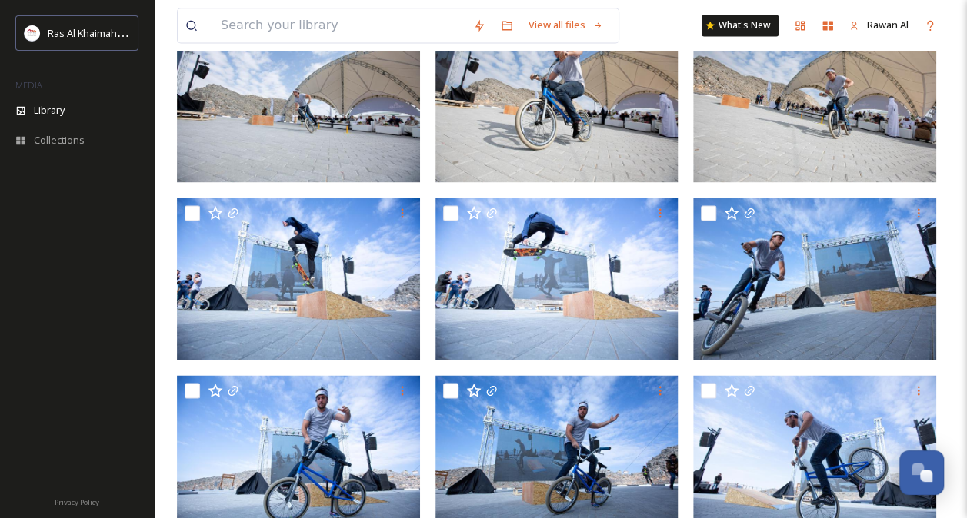 The height and width of the screenshot is (518, 967). What do you see at coordinates (740, 25) in the screenshot?
I see `a: What's New` at bounding box center [740, 25].